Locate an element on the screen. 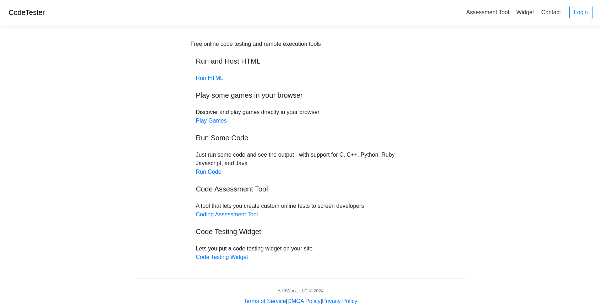 The height and width of the screenshot is (308, 601). a: Assessment Tool is located at coordinates (487, 12).